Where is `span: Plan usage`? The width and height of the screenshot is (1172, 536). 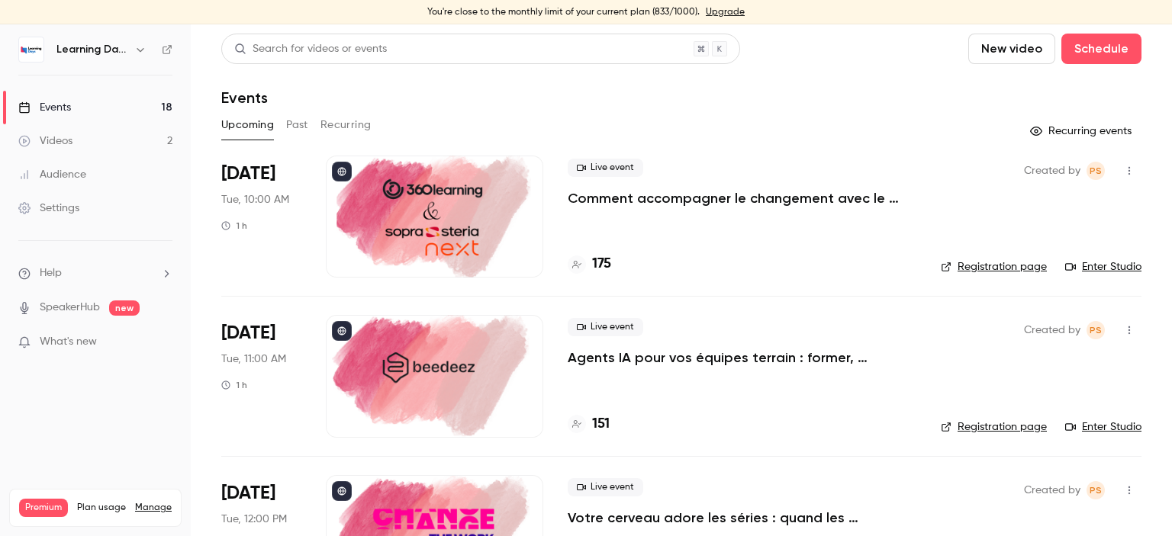
span: Plan usage is located at coordinates (101, 508).